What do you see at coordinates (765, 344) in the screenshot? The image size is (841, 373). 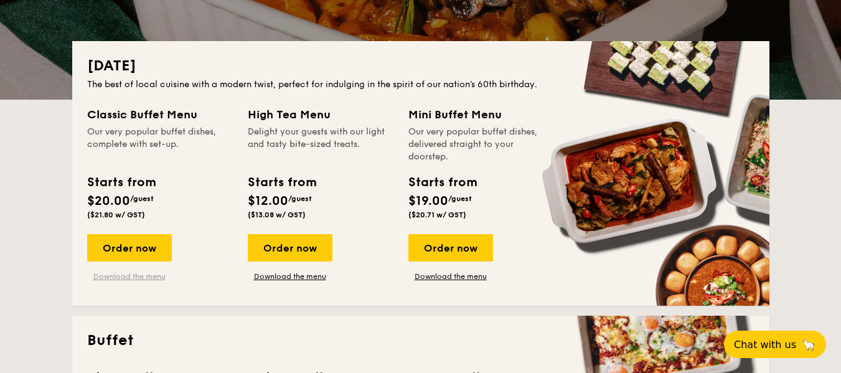 I see `span: Chat with us` at bounding box center [765, 344].